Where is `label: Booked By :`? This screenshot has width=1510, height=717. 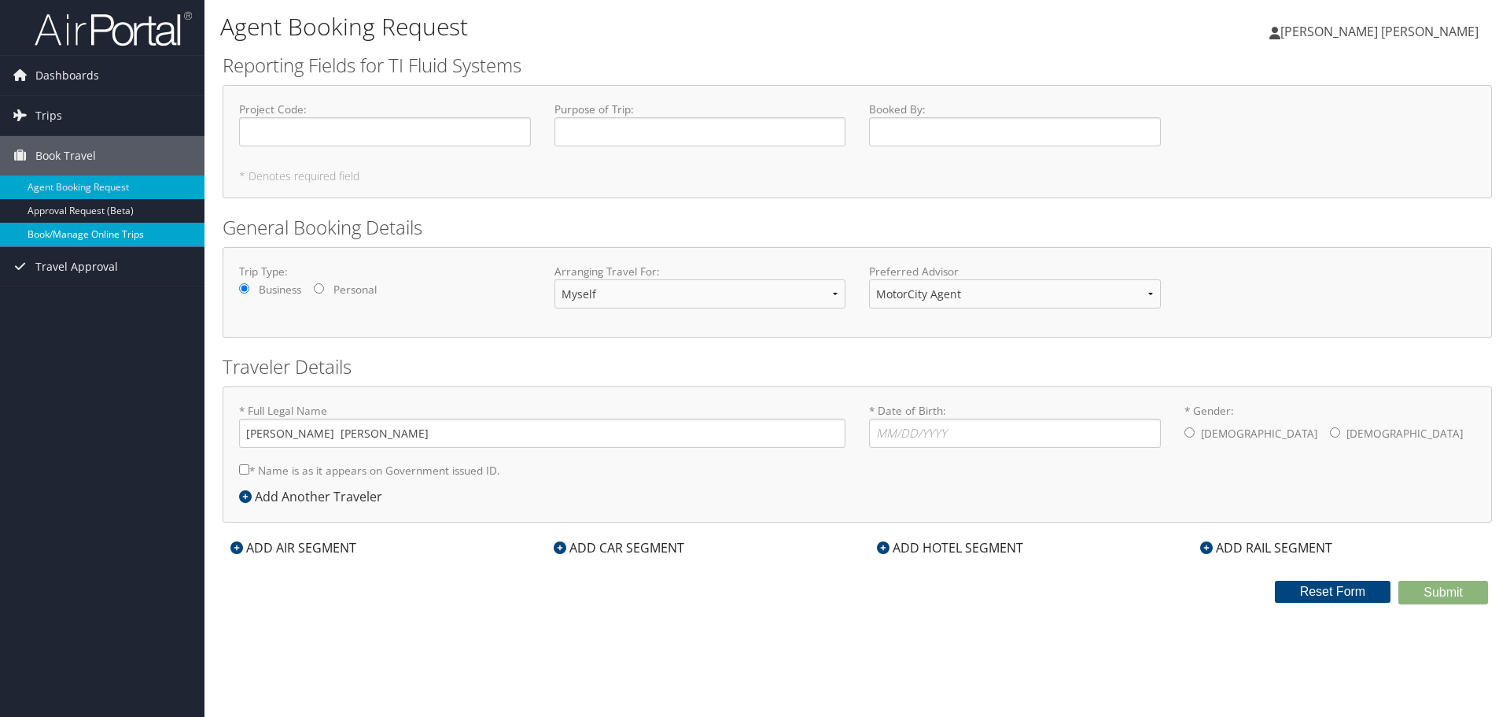
label: Booked By : is located at coordinates (1015, 124).